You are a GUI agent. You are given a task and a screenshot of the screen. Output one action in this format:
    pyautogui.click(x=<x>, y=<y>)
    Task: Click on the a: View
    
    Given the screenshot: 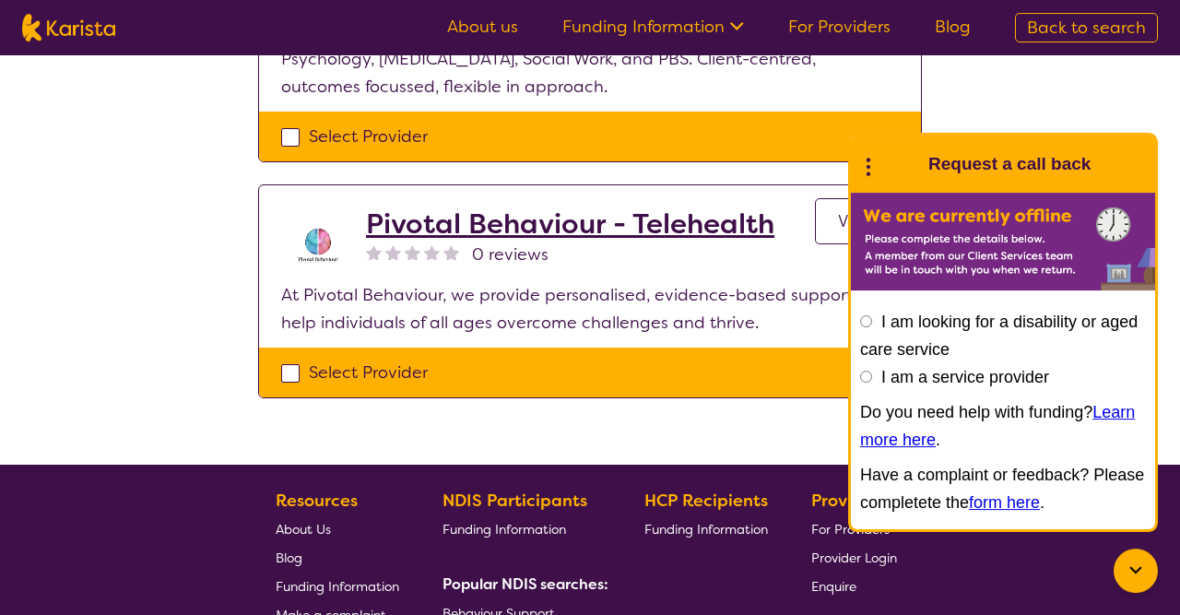 What is the action you would take?
    pyautogui.click(x=857, y=221)
    